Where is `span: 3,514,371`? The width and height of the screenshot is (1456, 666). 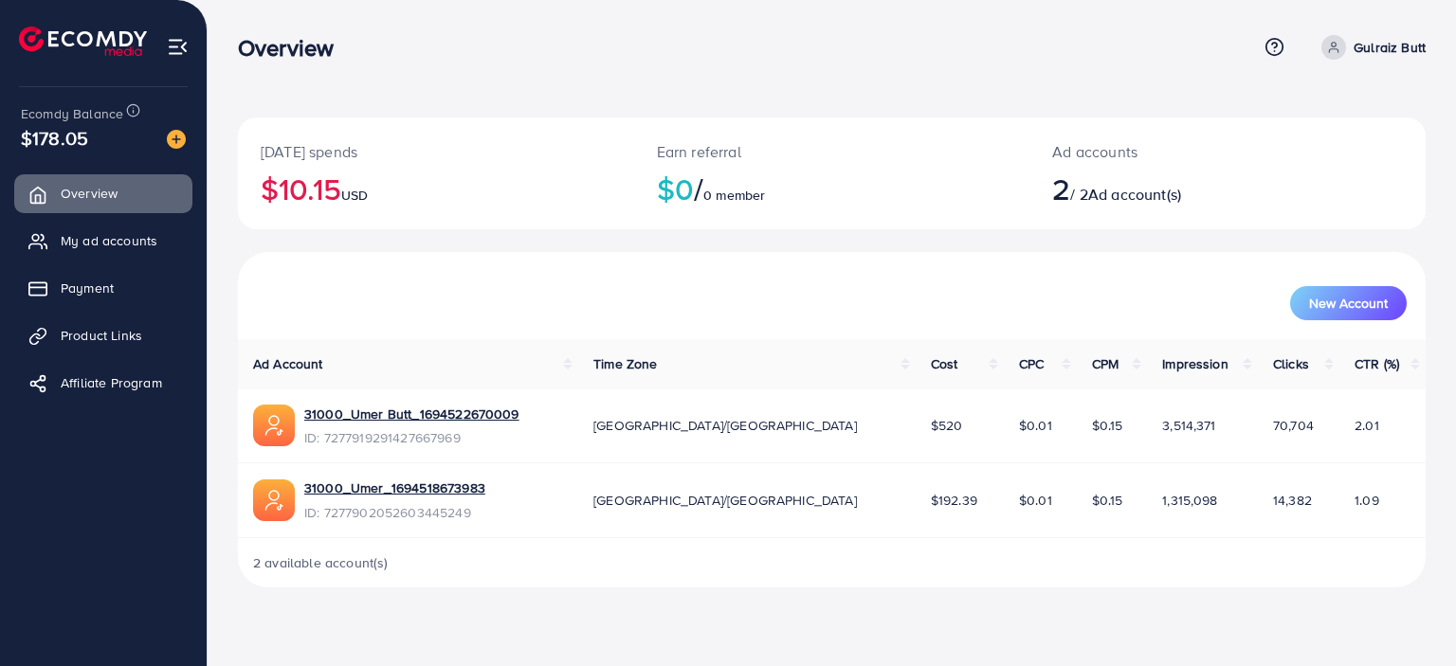 span: 3,514,371 is located at coordinates (1188, 426).